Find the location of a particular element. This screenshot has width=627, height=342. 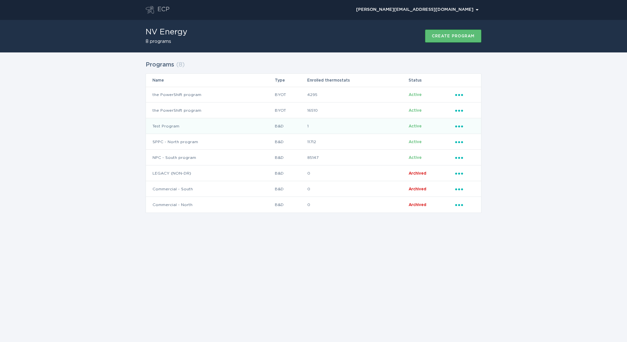

td: 11712 is located at coordinates (357, 142).